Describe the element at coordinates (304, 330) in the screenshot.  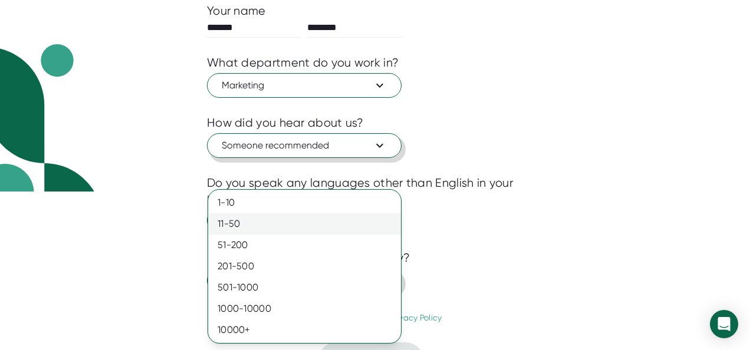
I see `div: 10000+` at that location.